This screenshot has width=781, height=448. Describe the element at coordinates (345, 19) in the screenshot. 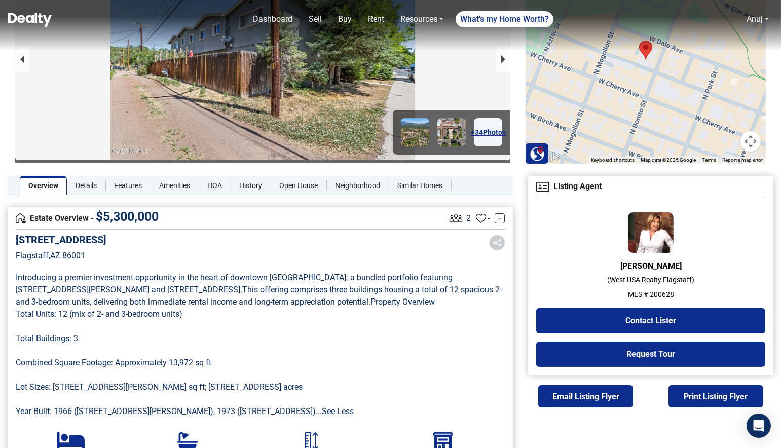

I see `a: Buy` at that location.